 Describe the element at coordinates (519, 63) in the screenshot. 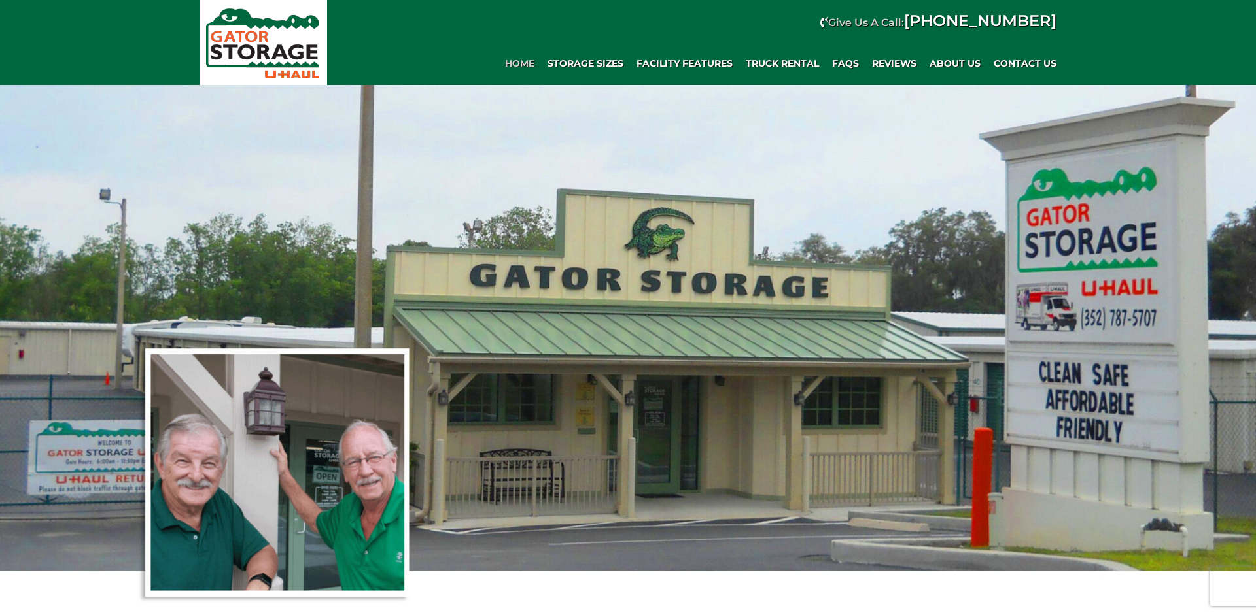

I see `a: Home` at that location.